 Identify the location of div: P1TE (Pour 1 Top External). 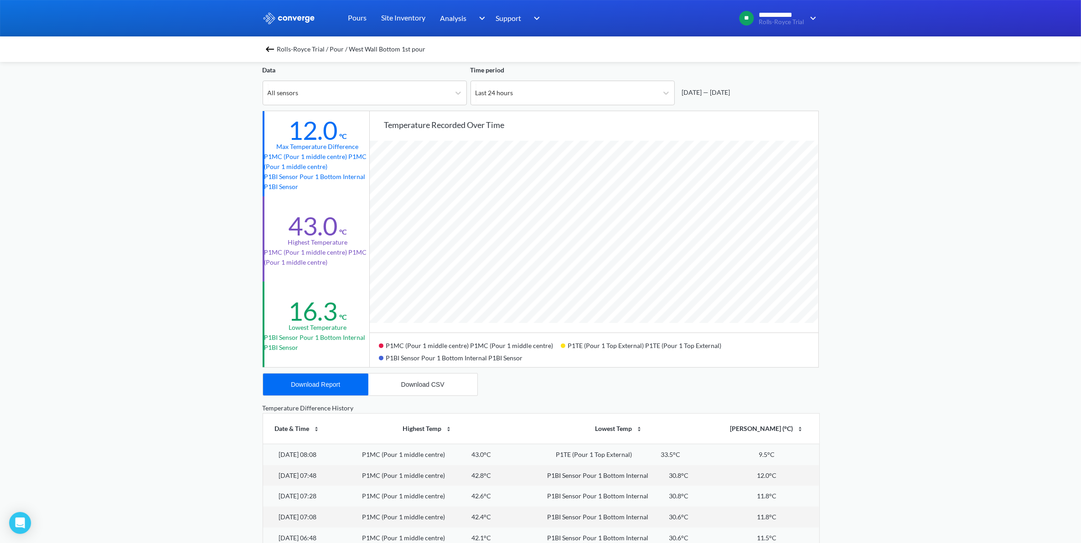
(593, 455).